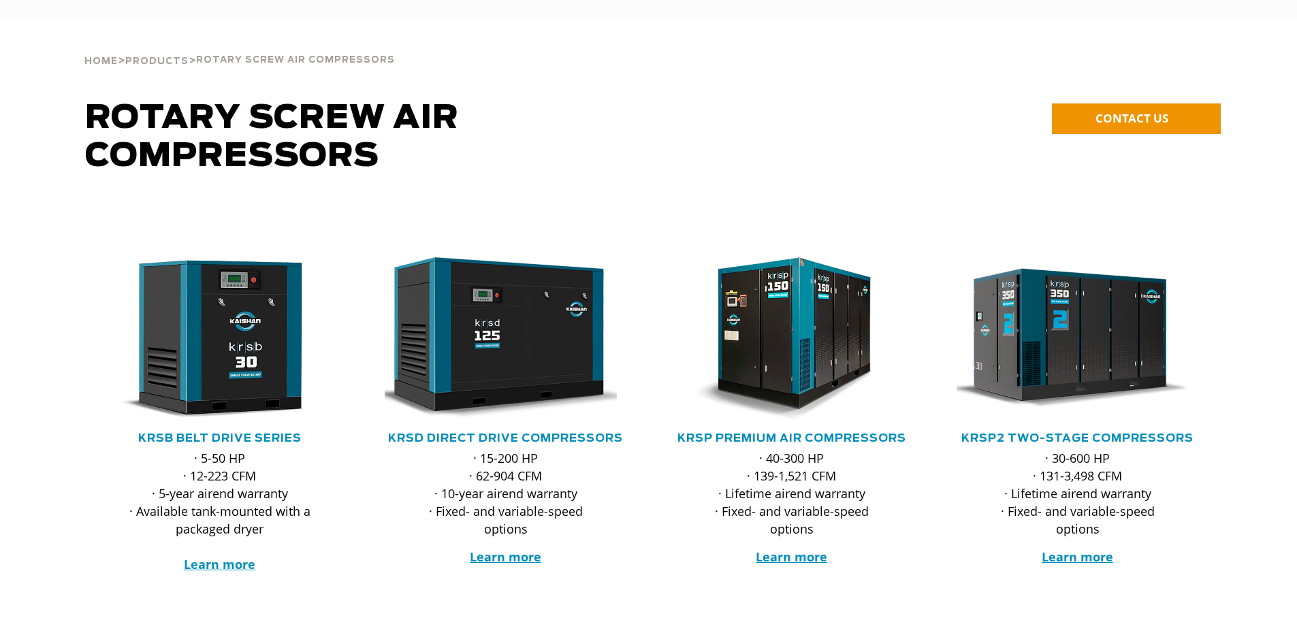 This screenshot has width=1297, height=620. What do you see at coordinates (505, 438) in the screenshot?
I see `a: KRSD Direct Drive Compressors` at bounding box center [505, 438].